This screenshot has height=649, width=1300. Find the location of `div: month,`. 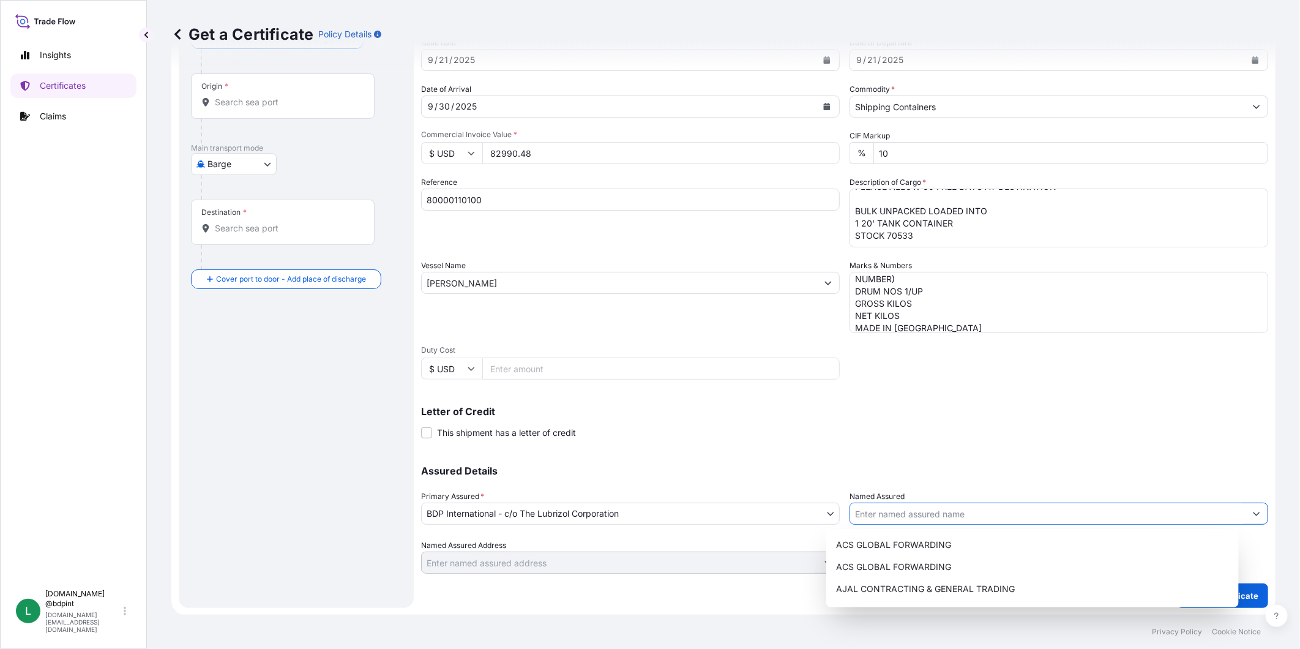

div: month, is located at coordinates (430, 107).